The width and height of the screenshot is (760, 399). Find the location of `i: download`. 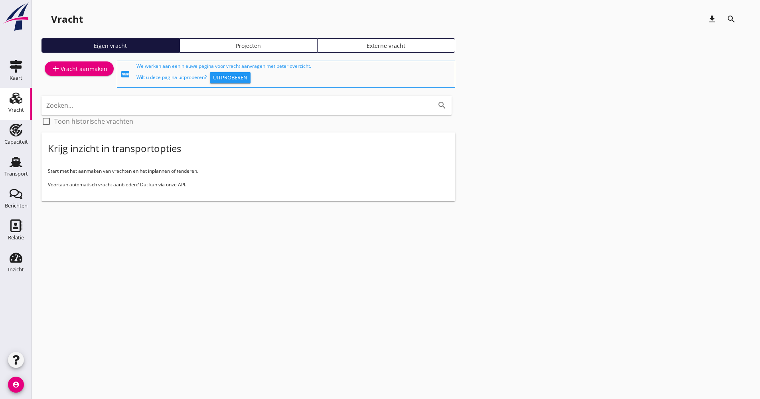

i: download is located at coordinates (712, 19).